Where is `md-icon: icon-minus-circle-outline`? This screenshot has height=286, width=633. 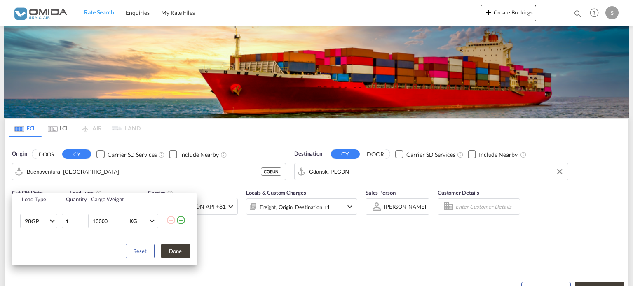 md-icon: icon-minus-circle-outline is located at coordinates (171, 221).